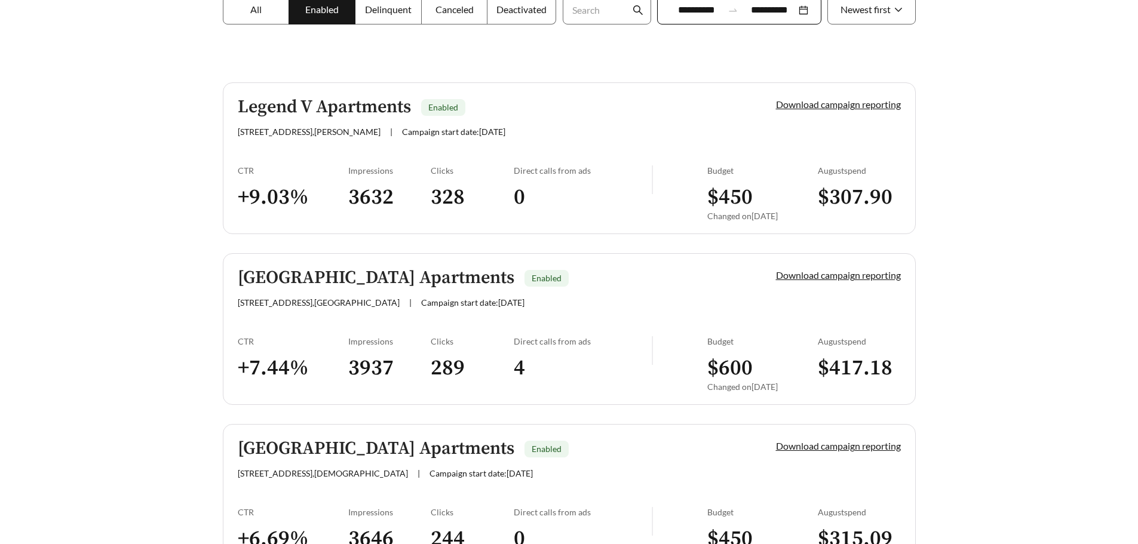 The height and width of the screenshot is (544, 1138). I want to click on h3: 4, so click(582, 368).